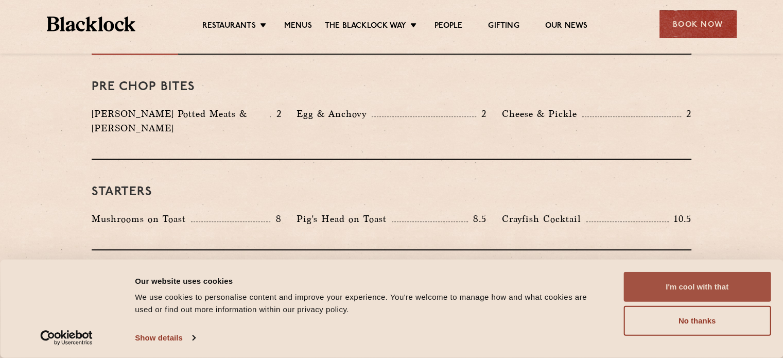 The width and height of the screenshot is (783, 358). I want to click on h3: Starters, so click(391, 192).